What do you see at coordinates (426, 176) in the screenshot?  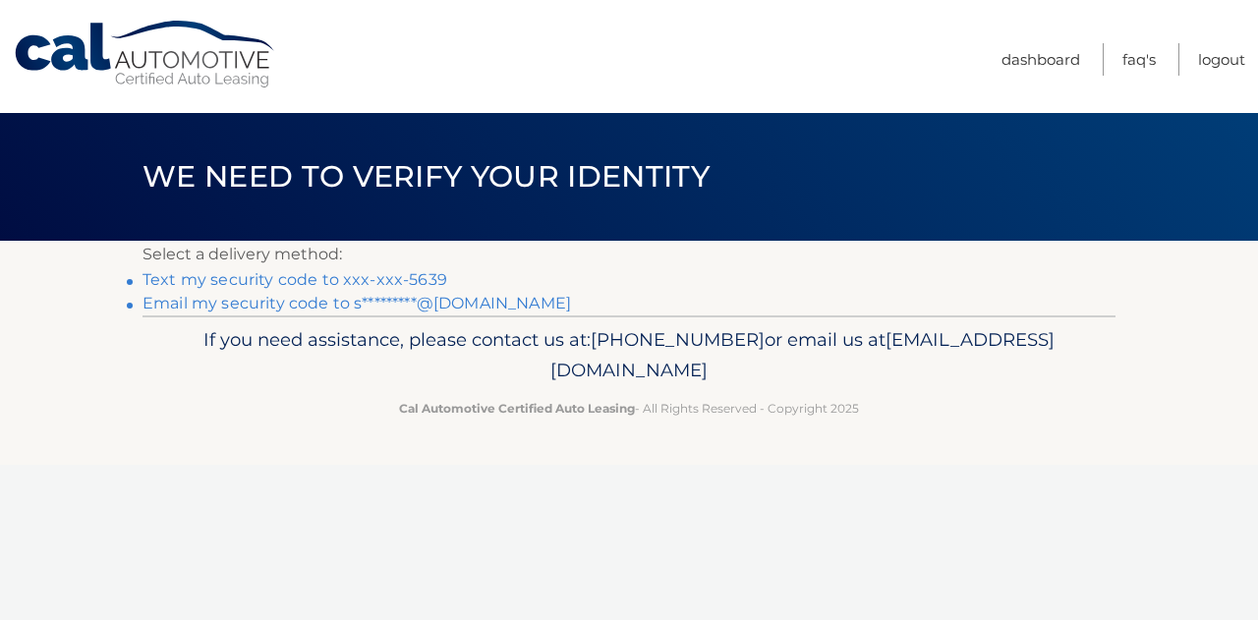 I see `span: We need to verify your identity` at bounding box center [426, 176].